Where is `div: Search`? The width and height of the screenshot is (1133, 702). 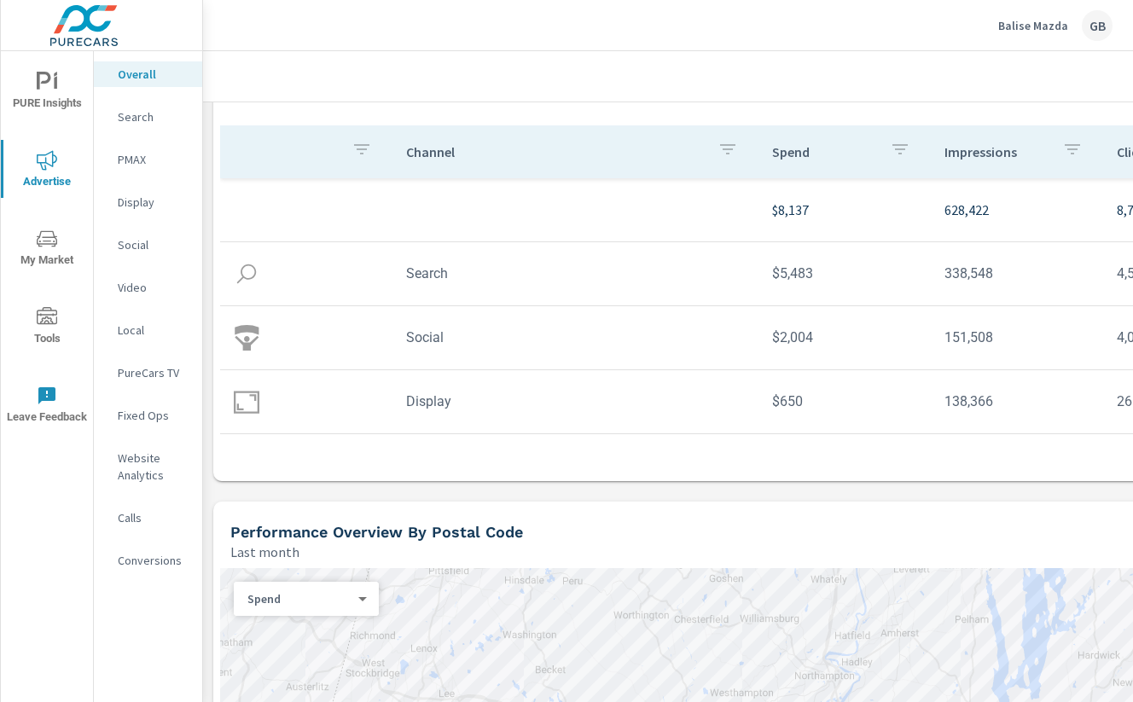 div: Search is located at coordinates (148, 117).